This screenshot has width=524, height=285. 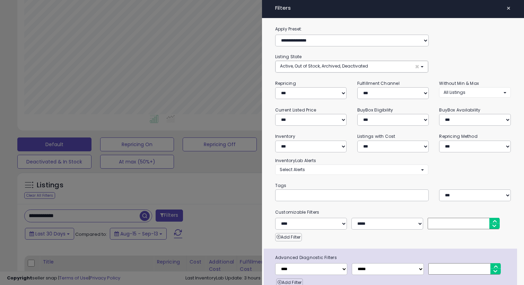 I want to click on small: Fulfillment Channel, so click(x=379, y=83).